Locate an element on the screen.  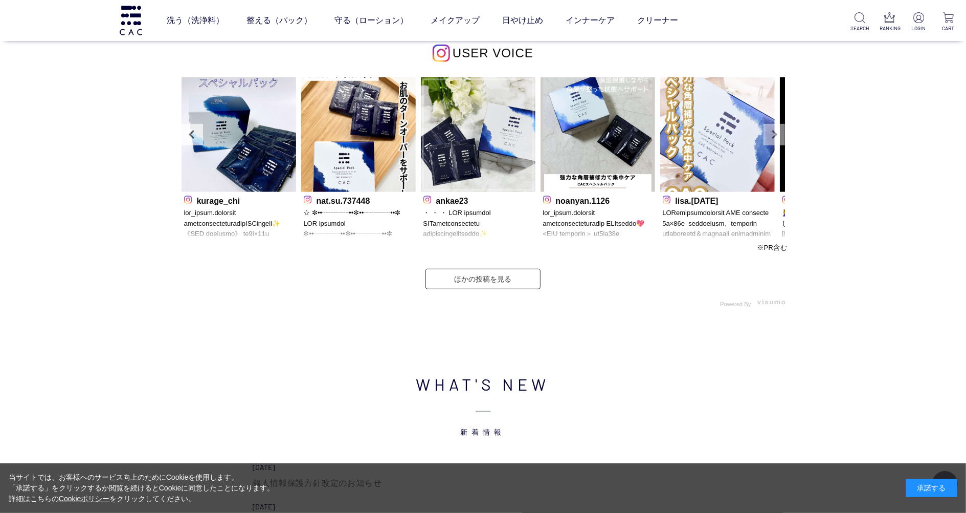
p: LOGIN is located at coordinates (919, 28).